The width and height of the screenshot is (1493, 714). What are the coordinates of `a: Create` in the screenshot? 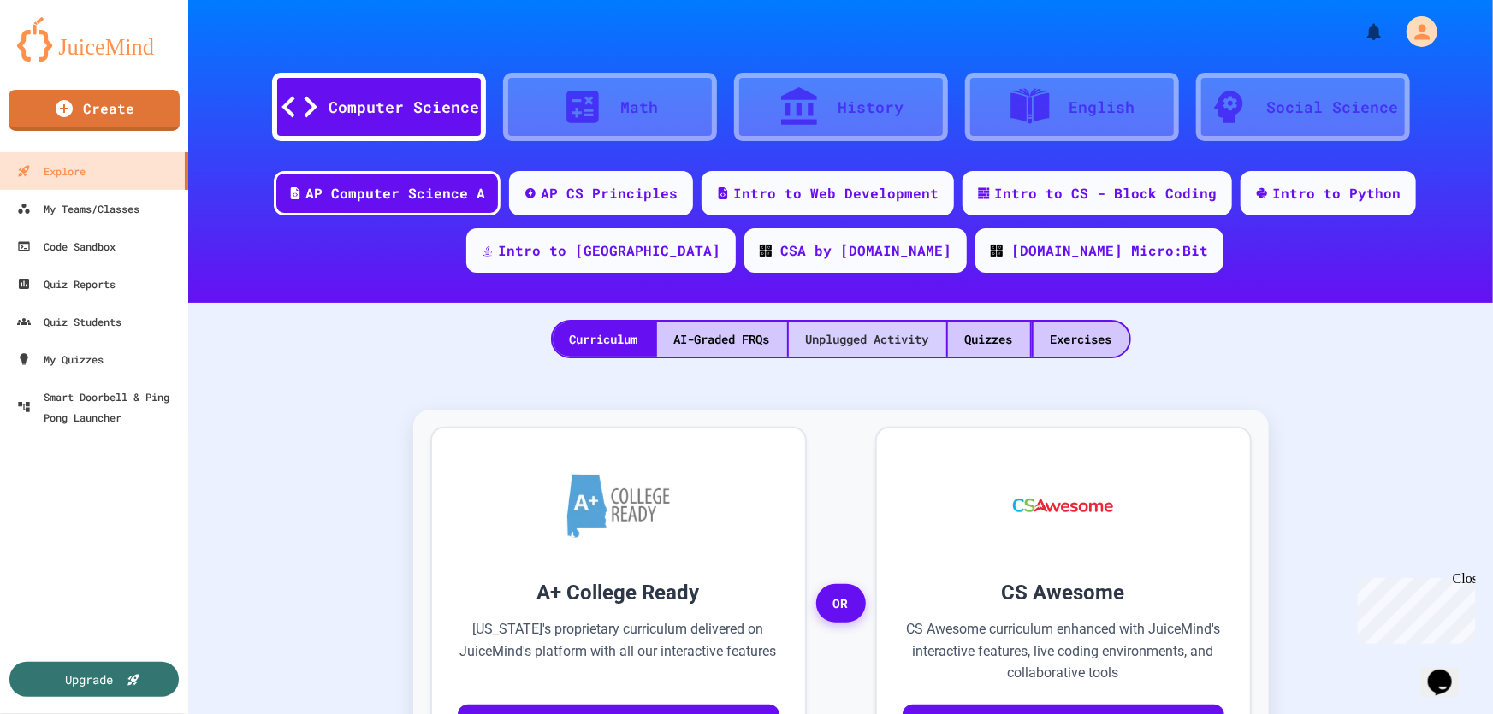 It's located at (94, 110).